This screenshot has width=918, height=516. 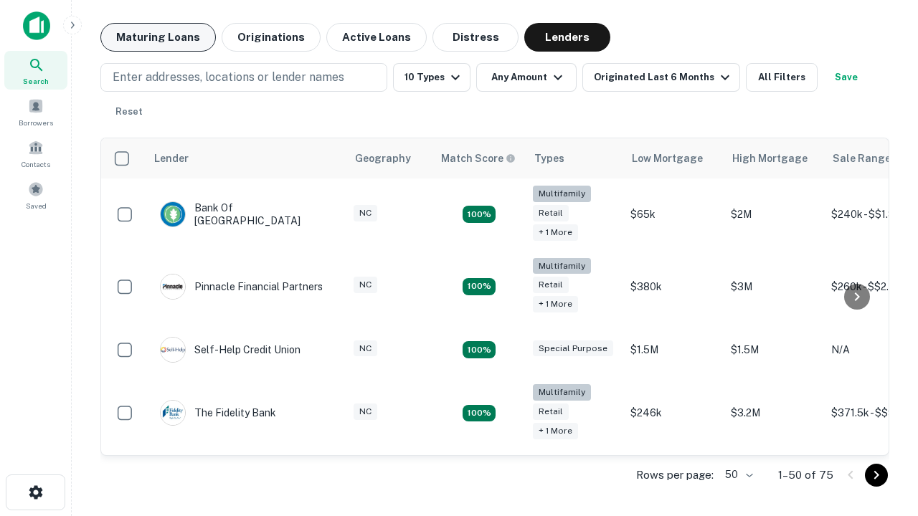 What do you see at coordinates (479, 350) in the screenshot?
I see `div: Matching Properties: 11, hasApolloMatch: undefined` at bounding box center [479, 350].